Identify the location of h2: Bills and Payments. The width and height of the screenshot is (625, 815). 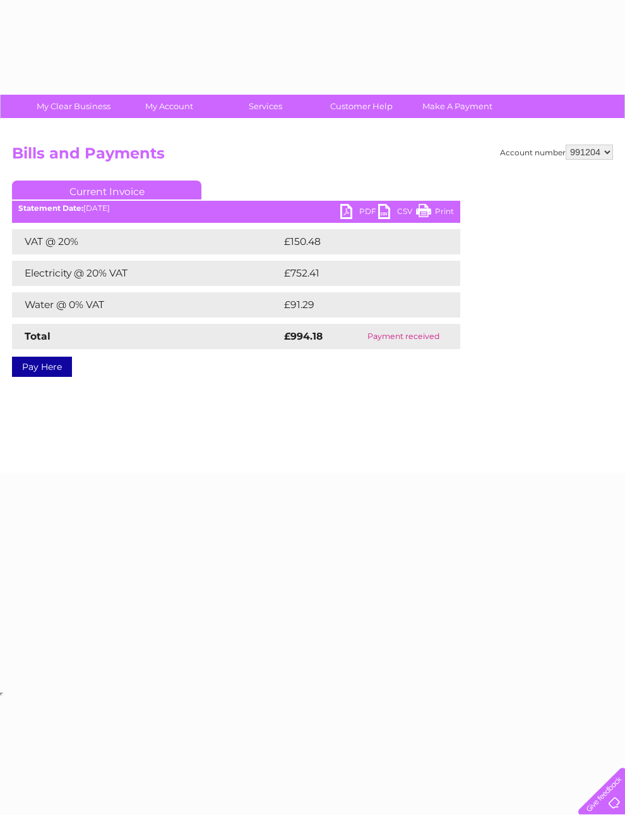
(312, 156).